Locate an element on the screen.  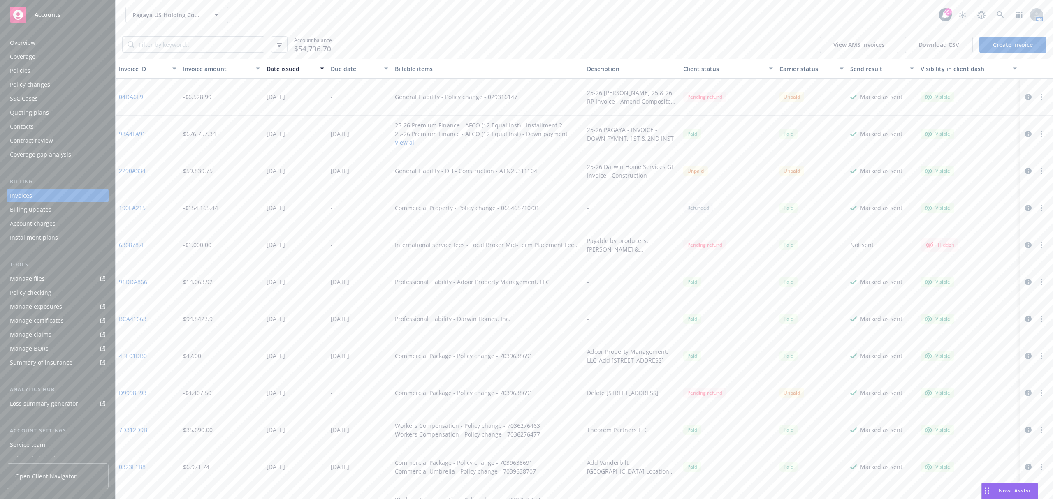
a: Manage BORs is located at coordinates (58, 349).